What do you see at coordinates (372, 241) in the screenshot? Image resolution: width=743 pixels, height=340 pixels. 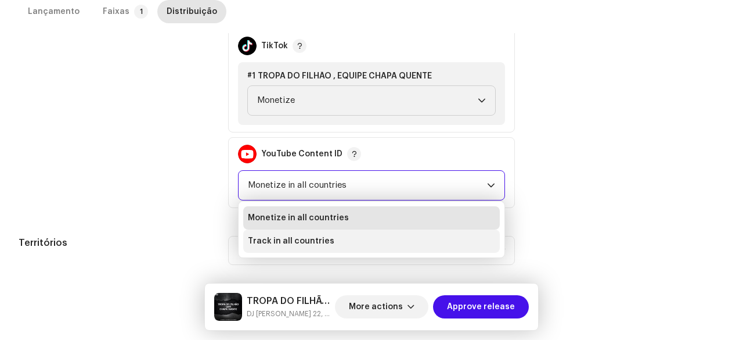 I see `li: Track in all countries` at bounding box center [372, 241].